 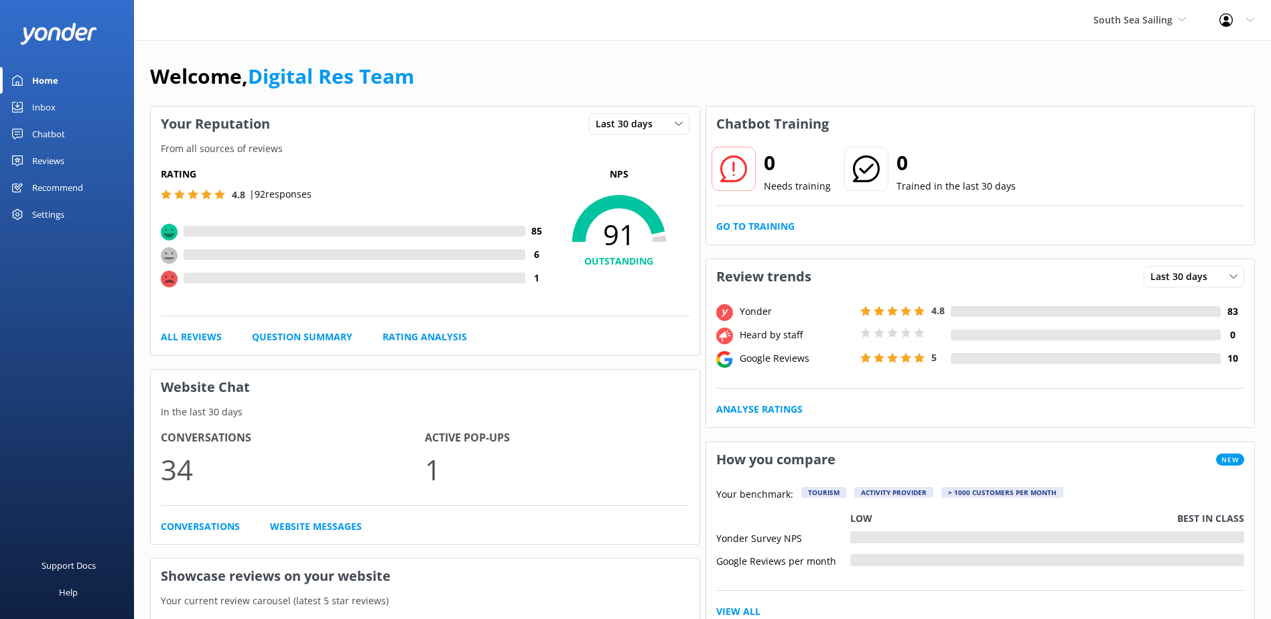 What do you see at coordinates (619, 261) in the screenshot?
I see `h4: OUTSTANDING` at bounding box center [619, 261].